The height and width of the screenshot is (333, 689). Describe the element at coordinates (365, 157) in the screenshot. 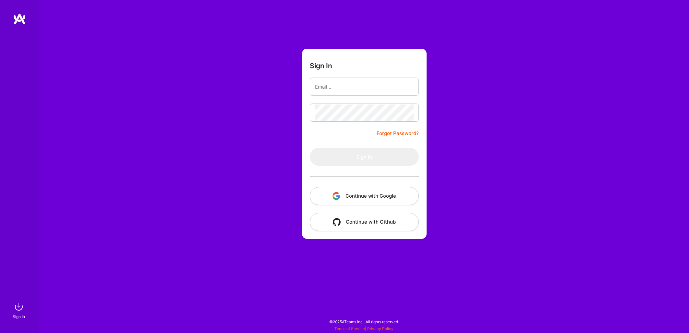

I see `button: Sign In` at that location.